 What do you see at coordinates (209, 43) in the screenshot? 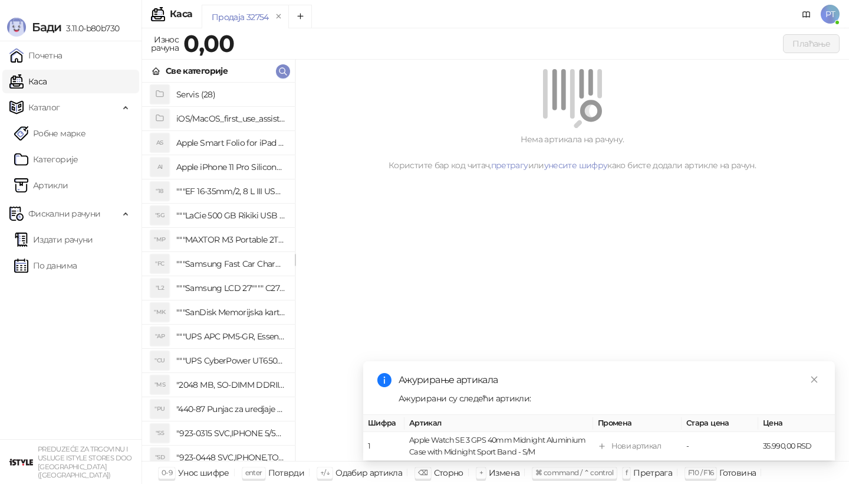
I see `strong: 0,00` at bounding box center [209, 43].